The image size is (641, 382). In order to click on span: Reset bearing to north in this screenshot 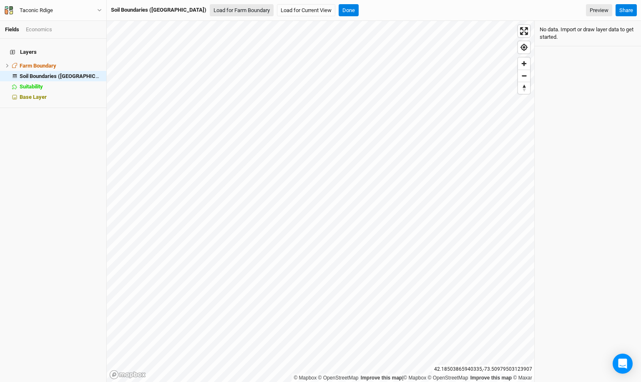, I will do `click(524, 88)`.